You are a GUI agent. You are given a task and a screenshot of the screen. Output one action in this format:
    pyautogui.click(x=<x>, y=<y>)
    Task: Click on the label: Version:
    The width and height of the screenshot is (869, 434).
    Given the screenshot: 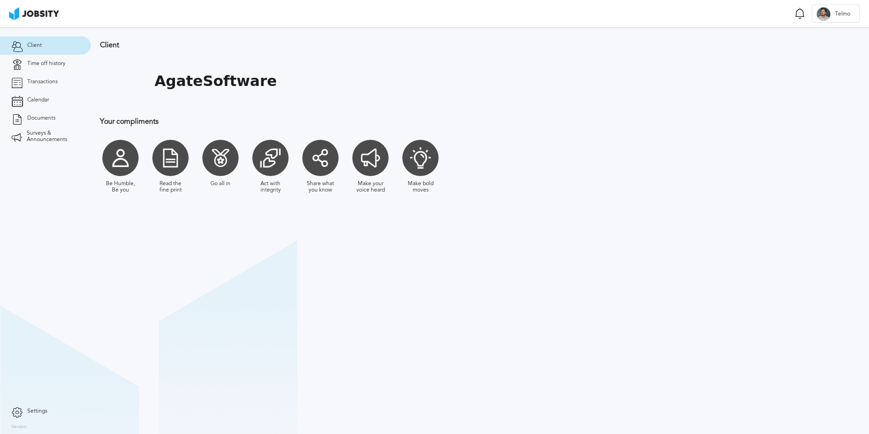 What is the action you would take?
    pyautogui.click(x=20, y=427)
    